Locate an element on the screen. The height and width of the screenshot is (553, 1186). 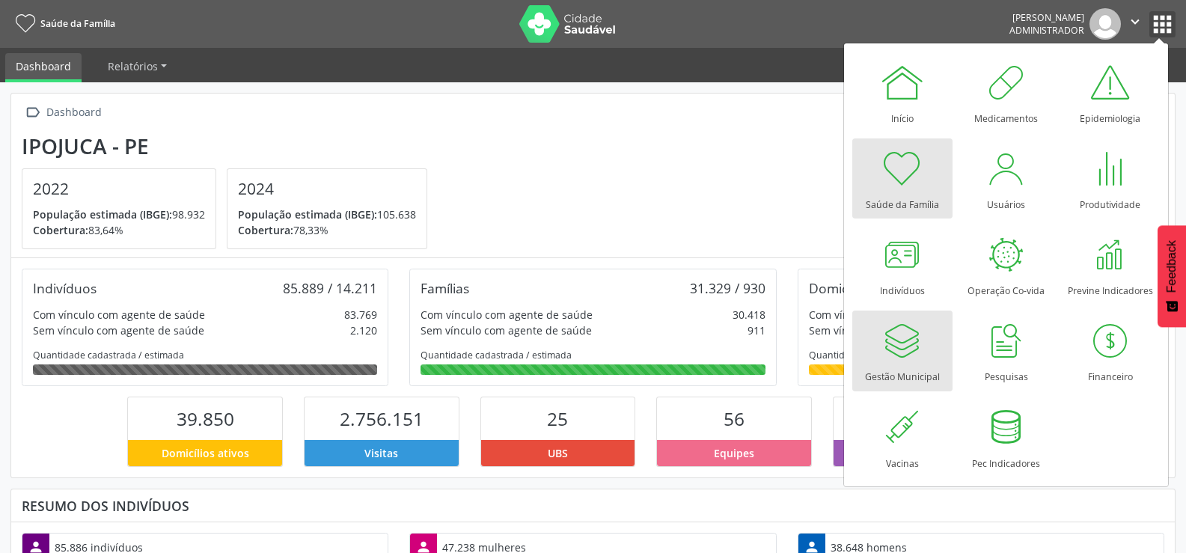
span: Relatórios is located at coordinates (132, 66).